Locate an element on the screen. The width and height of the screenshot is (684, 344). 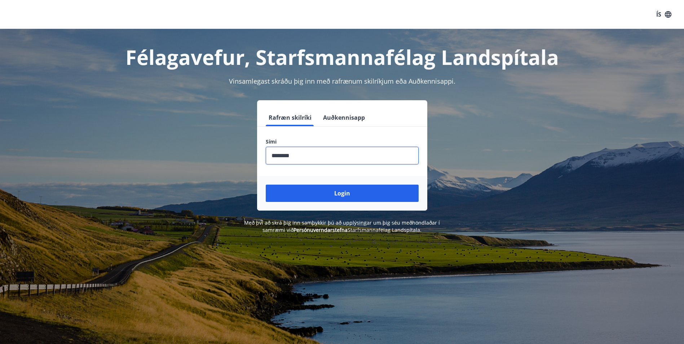
button: Rafræn skilríki is located at coordinates (290, 118).